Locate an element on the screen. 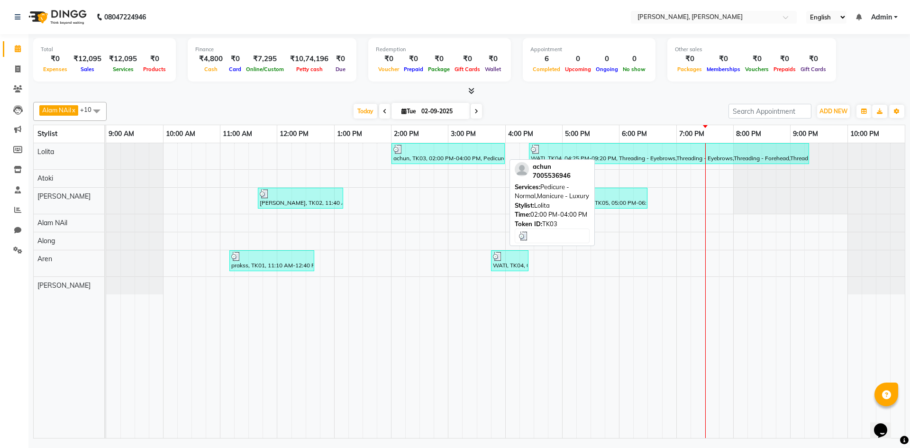 The image size is (910, 448). div: ₹7,295 is located at coordinates (265, 59).